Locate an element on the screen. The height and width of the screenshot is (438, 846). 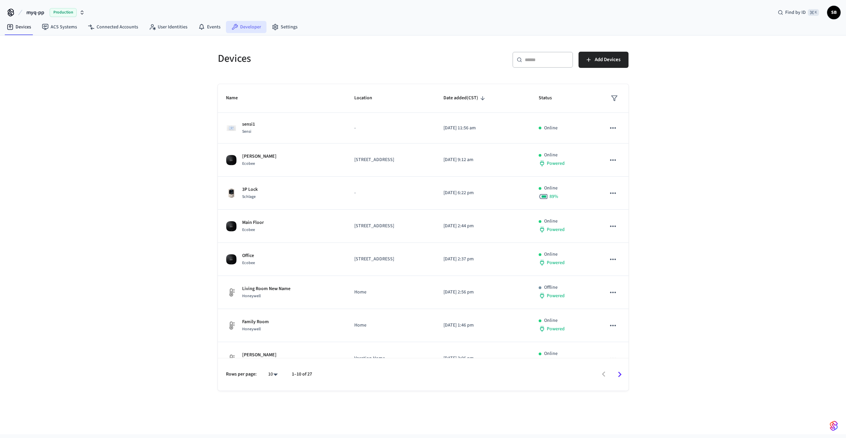
span: Find by ID is located at coordinates (796, 12).